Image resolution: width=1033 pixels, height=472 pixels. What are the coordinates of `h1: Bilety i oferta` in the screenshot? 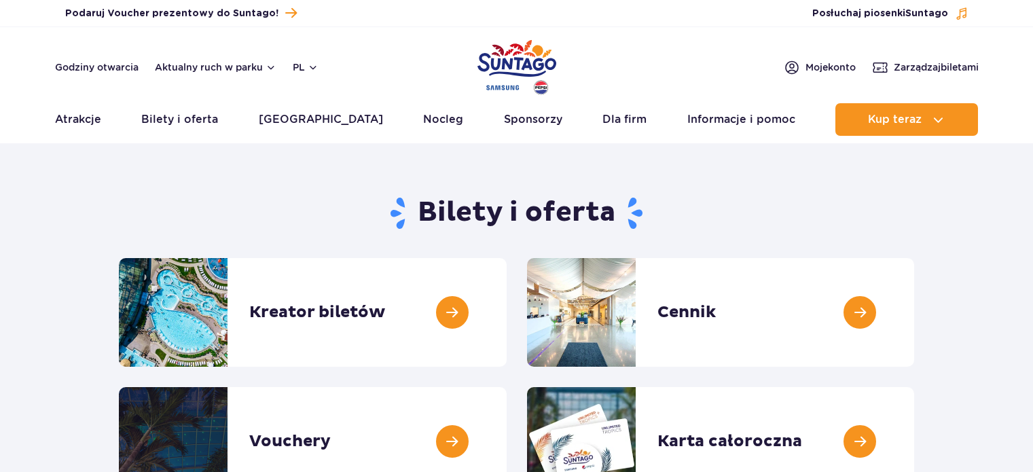 It's located at (516, 213).